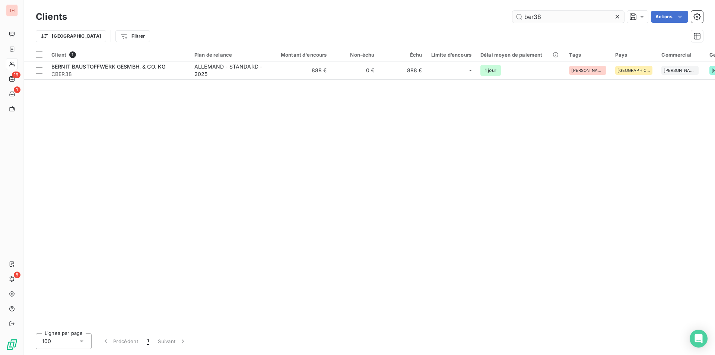 The height and width of the screenshot is (355, 715). What do you see at coordinates (133, 36) in the screenshot?
I see `button: Filtrer` at bounding box center [133, 36].